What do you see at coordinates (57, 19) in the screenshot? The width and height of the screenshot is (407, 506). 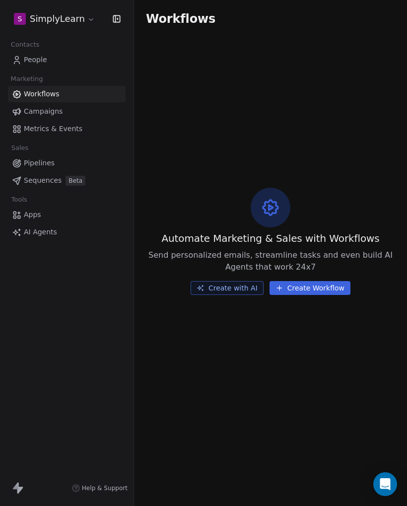 I see `span: SimplyLearn` at bounding box center [57, 19].